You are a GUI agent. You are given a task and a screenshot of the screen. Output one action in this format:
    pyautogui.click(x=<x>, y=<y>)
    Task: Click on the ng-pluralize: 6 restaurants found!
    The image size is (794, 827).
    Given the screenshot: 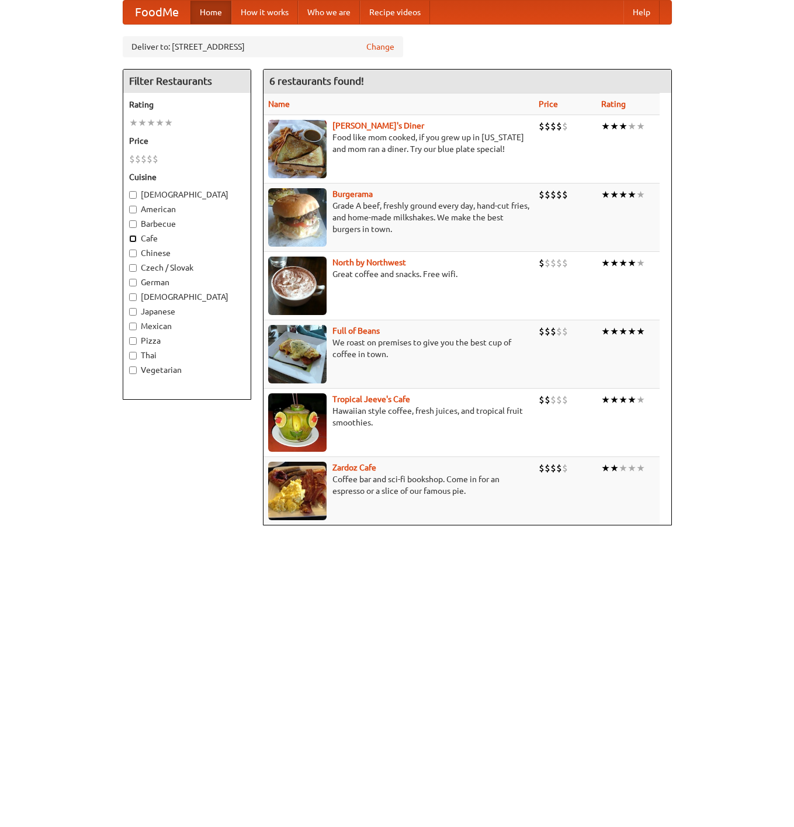 What is the action you would take?
    pyautogui.click(x=317, y=81)
    